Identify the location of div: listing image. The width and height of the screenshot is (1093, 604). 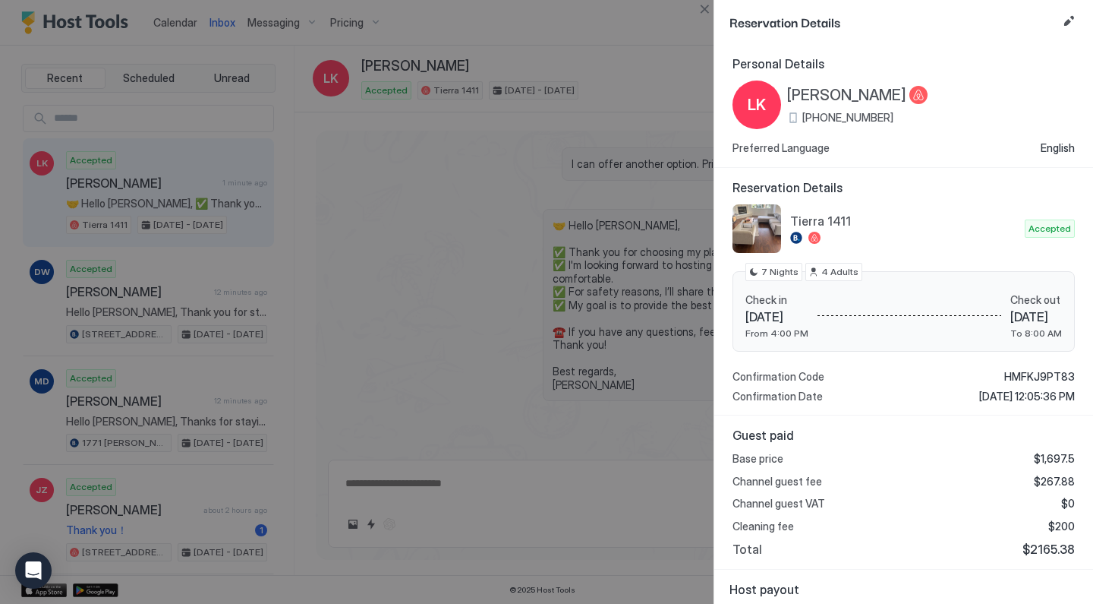
(757, 229).